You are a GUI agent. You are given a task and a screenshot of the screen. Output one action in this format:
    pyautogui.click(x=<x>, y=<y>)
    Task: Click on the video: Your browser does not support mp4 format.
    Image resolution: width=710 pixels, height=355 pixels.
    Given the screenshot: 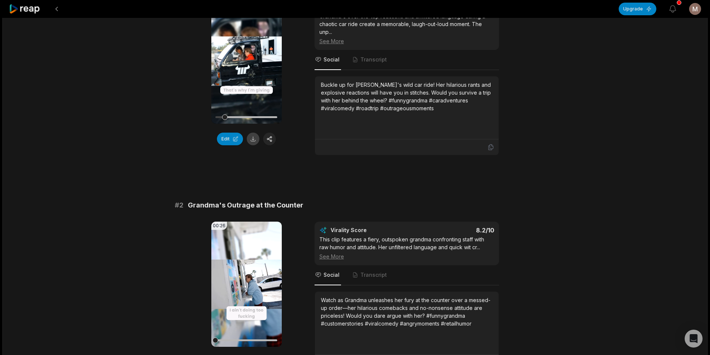 What is the action you would take?
    pyautogui.click(x=246, y=284)
    